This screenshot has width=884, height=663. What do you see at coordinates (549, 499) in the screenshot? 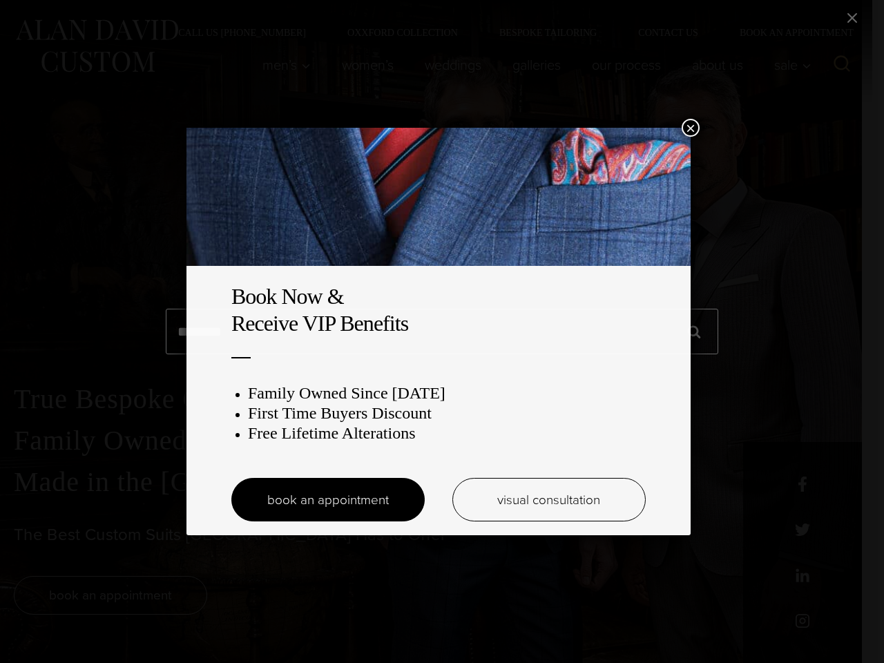
I see `a: visual consultation` at bounding box center [549, 499].